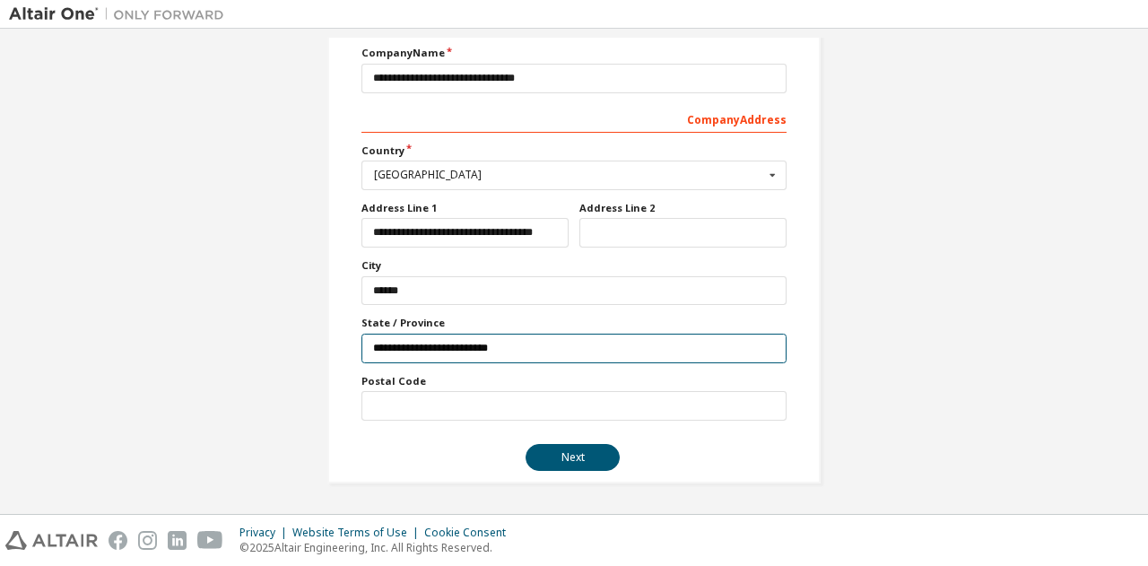  What do you see at coordinates (147, 540) in the screenshot?
I see `img: instagram.svg` at bounding box center [147, 540].